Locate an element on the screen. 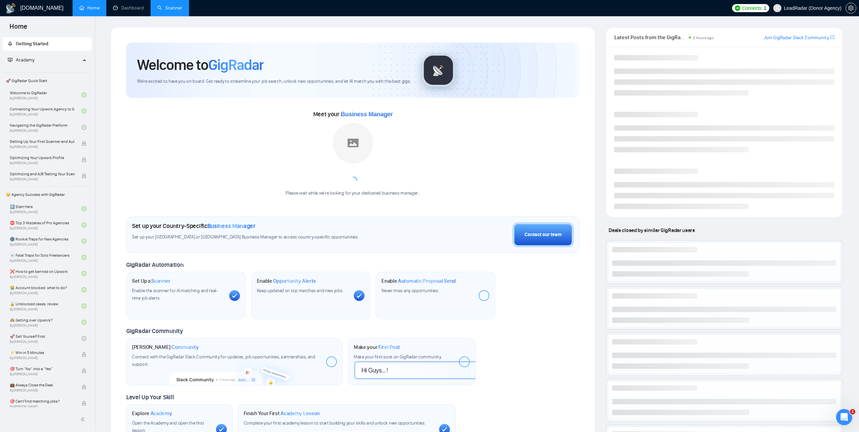 The image size is (859, 432). span: 👑 Agency Success with GigRadar is located at coordinates (47, 194).